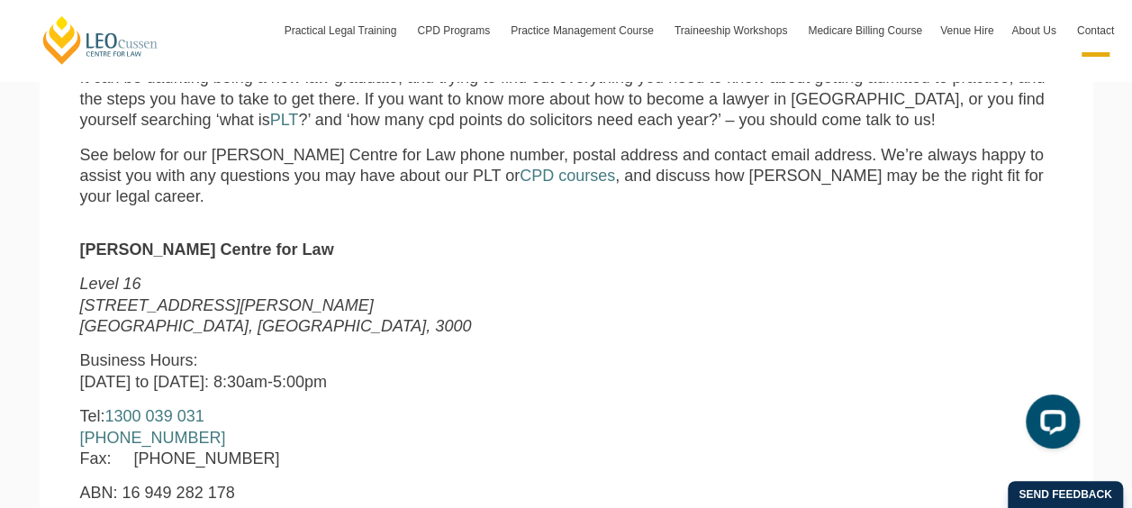  What do you see at coordinates (1095, 31) in the screenshot?
I see `a: Contact` at bounding box center [1095, 31].